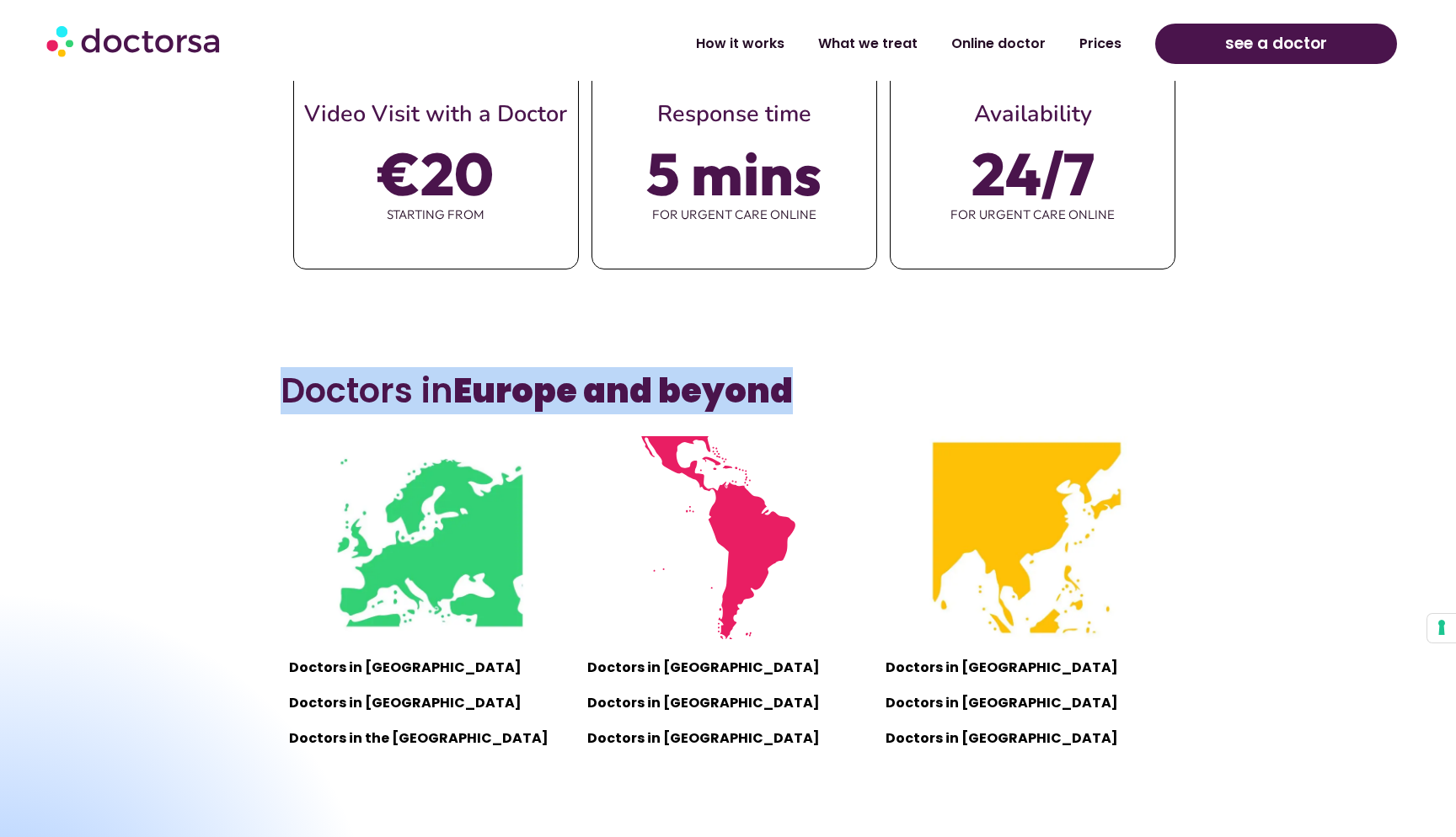 The width and height of the screenshot is (1456, 837). Describe the element at coordinates (728, 391) in the screenshot. I see `h3: Doctors in` at that location.